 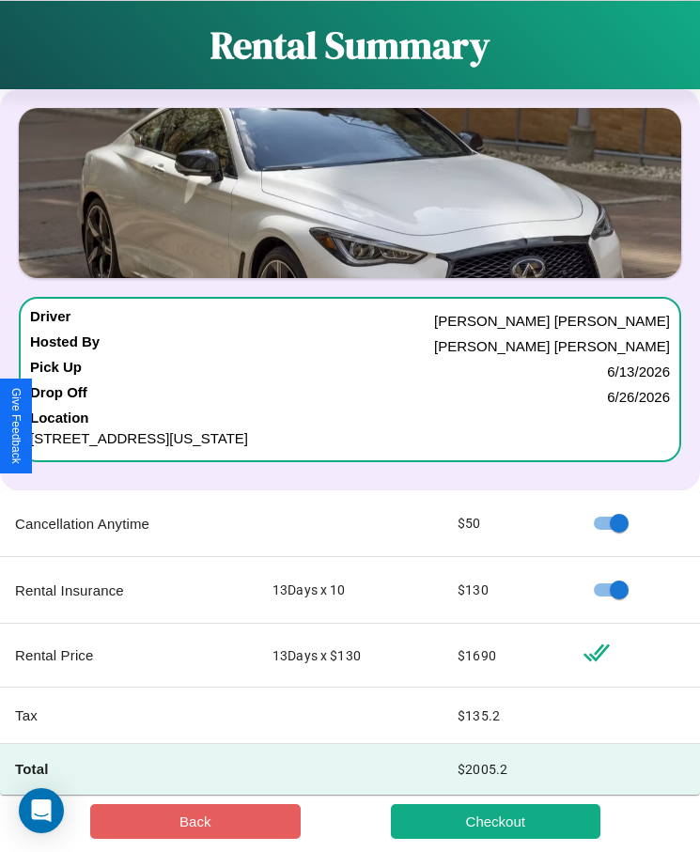 I want to click on h4: Drop Off, so click(x=58, y=396).